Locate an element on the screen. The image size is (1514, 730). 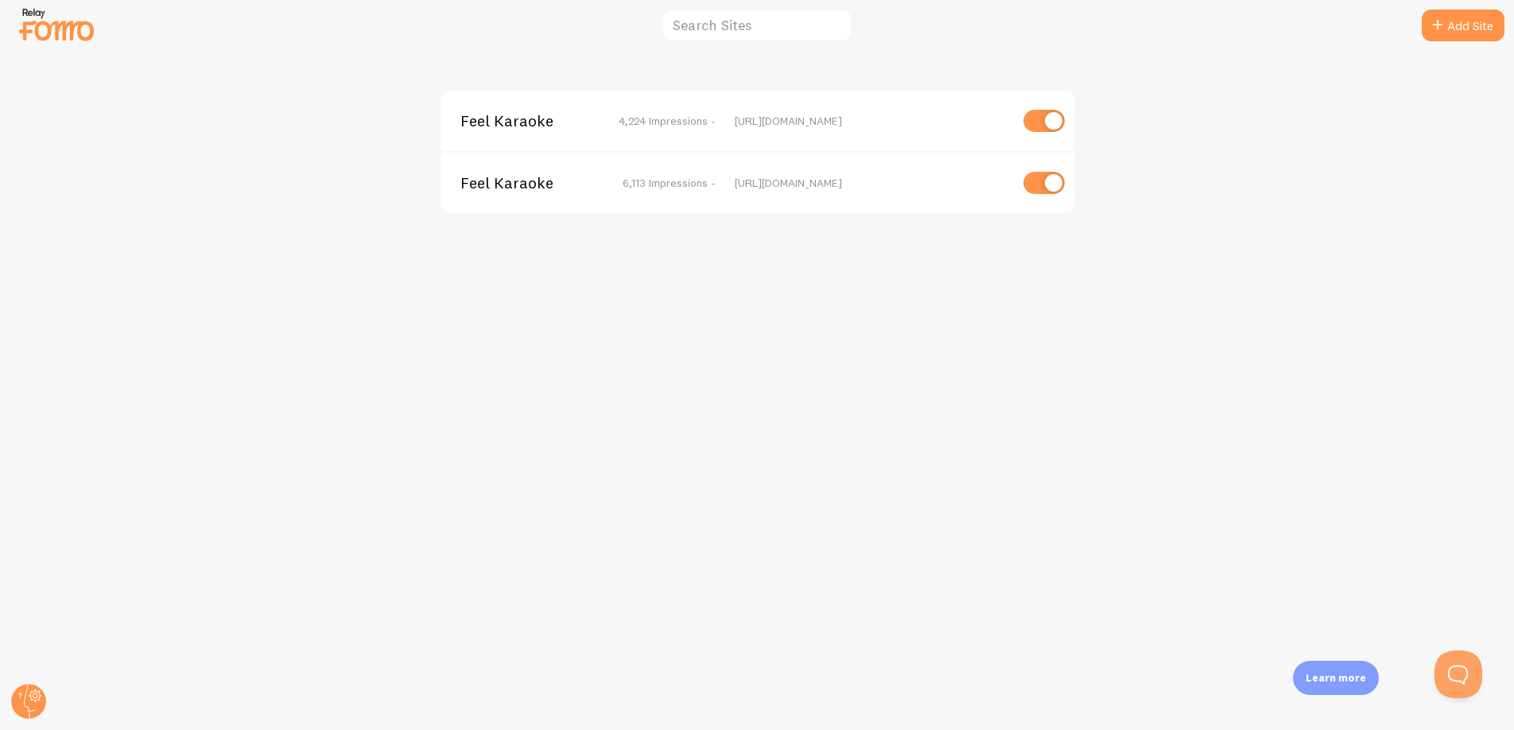
span: 4,224 Impressions - is located at coordinates (667, 121).